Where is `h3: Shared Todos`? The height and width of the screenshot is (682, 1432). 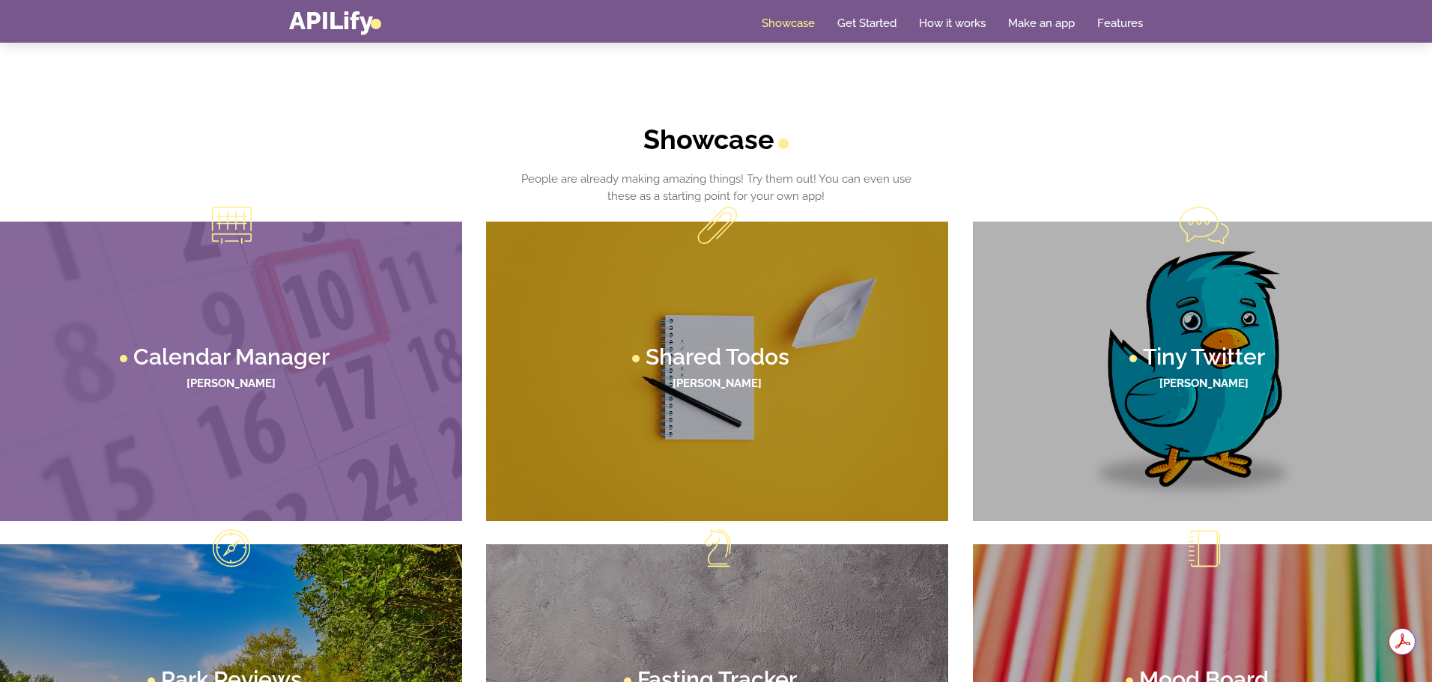 h3: Shared Todos is located at coordinates (718, 357).